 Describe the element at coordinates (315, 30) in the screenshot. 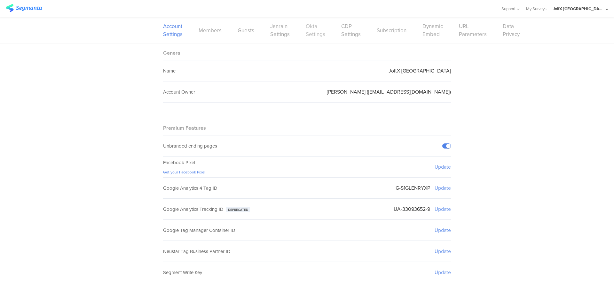

I see `a: Okta Settings` at that location.